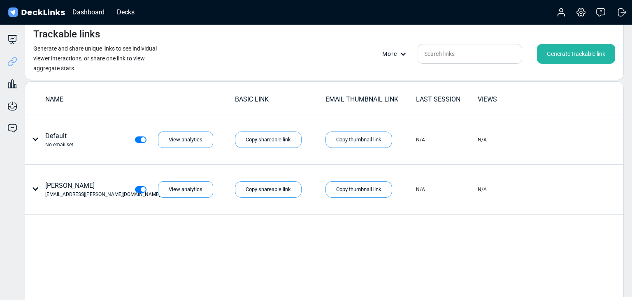 The width and height of the screenshot is (632, 300). Describe the element at coordinates (36, 12) in the screenshot. I see `img: DeckLinks` at that location.